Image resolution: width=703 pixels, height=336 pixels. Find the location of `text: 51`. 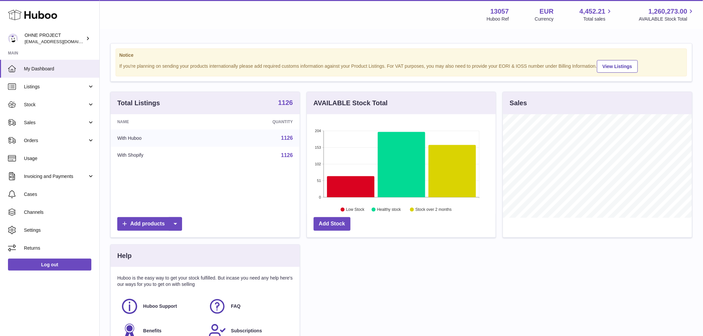

text: 51 is located at coordinates (319, 181).